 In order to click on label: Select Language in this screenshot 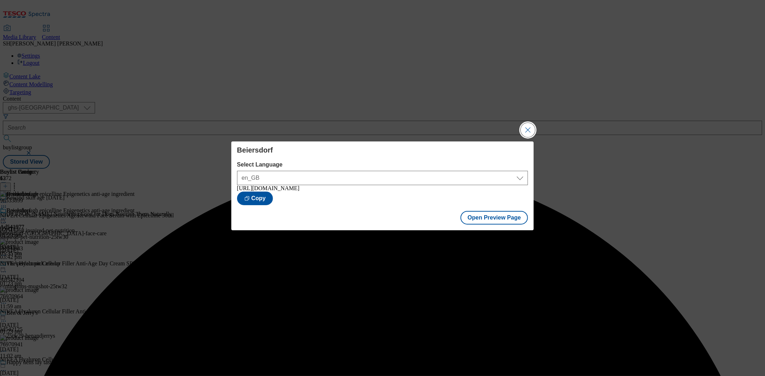, I will do `click(383, 165)`.